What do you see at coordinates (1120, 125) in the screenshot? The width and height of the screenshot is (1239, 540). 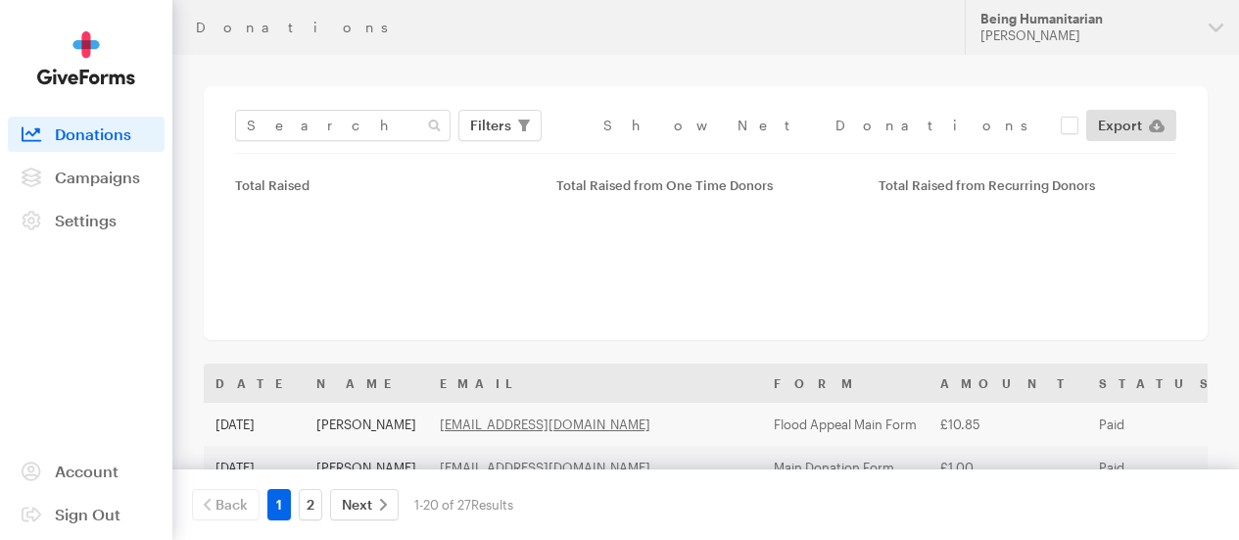 I see `span: Export` at bounding box center [1120, 125].